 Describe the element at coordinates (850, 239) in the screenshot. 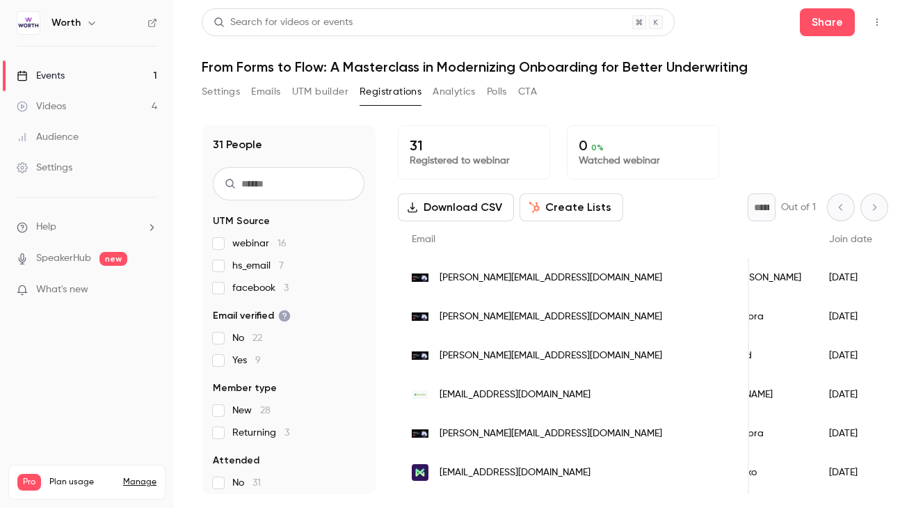

I see `span: Join date` at that location.